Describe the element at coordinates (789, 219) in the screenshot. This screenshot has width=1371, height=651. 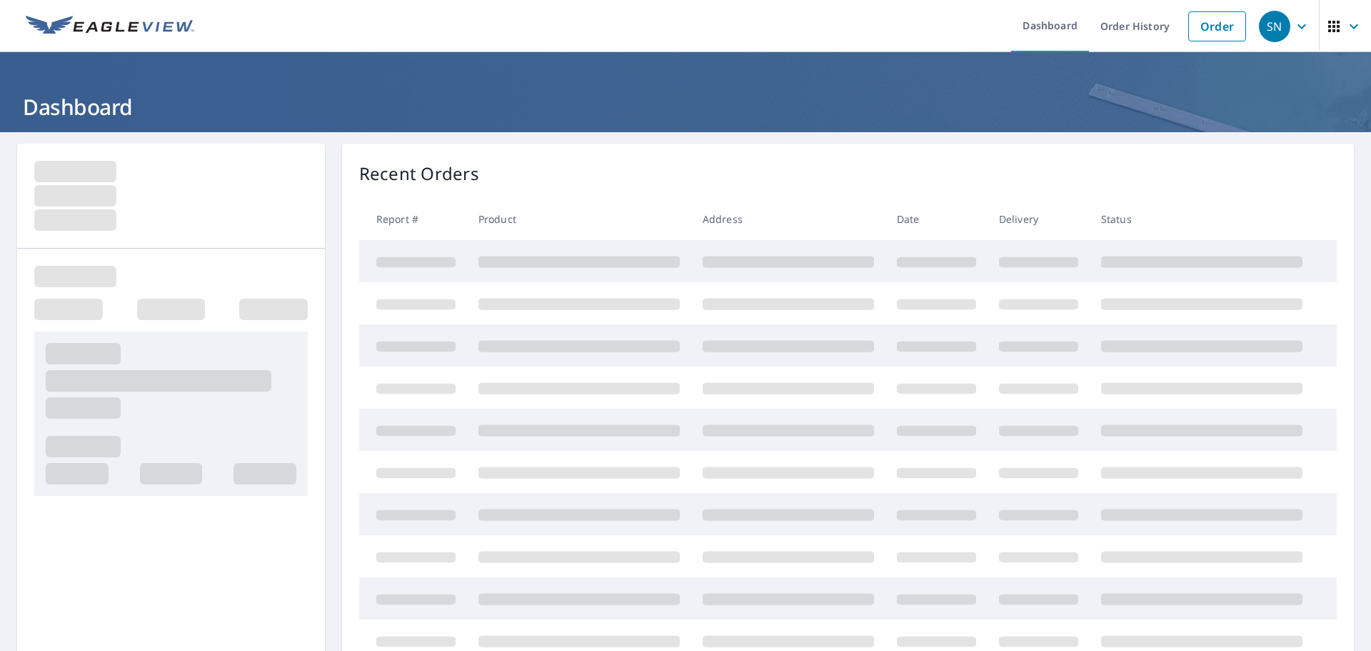
I see `th: Address` at that location.